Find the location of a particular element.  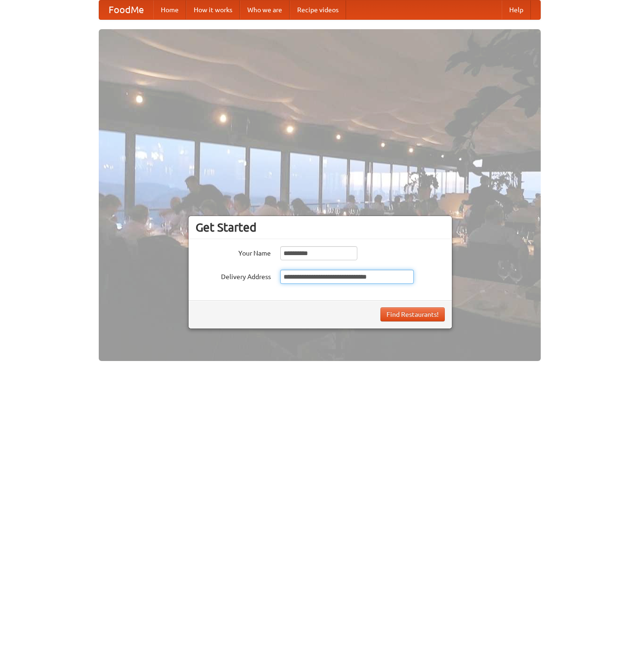

h3: Get Started is located at coordinates (320, 227).